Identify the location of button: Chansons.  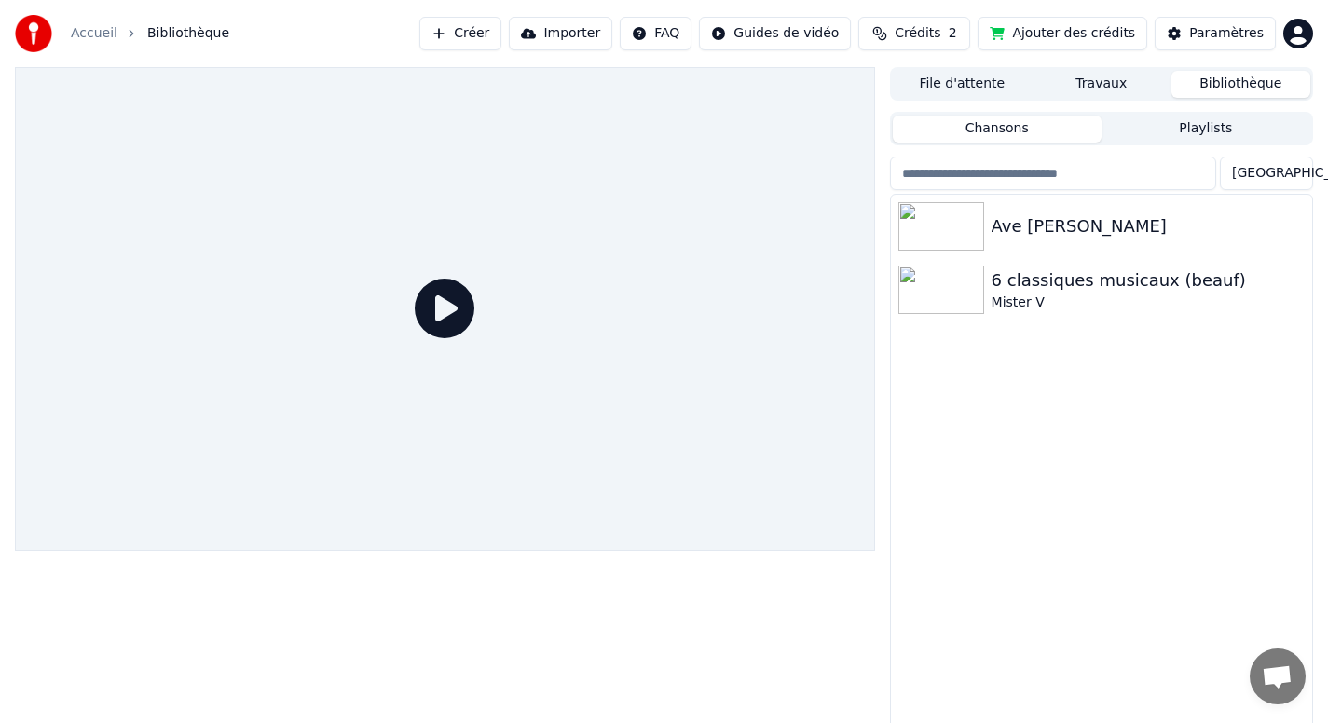
(997, 129).